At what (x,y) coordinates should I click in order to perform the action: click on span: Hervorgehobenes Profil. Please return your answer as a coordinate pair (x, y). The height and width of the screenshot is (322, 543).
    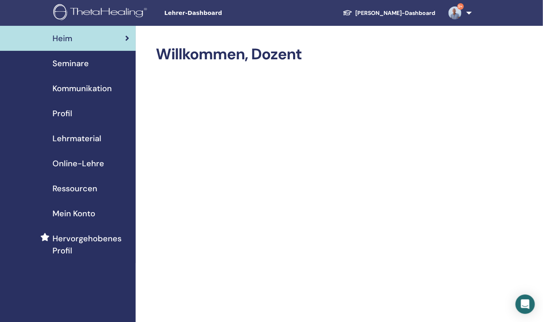
    Looking at the image, I should click on (91, 245).